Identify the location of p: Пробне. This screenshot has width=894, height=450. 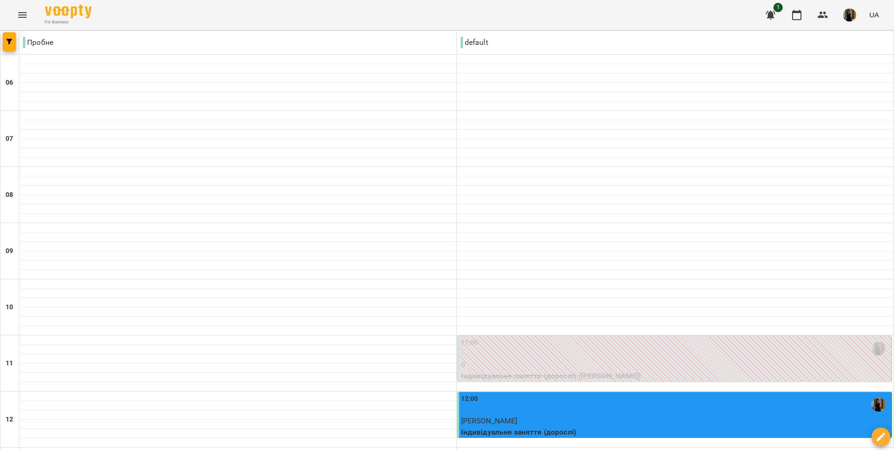
(38, 43).